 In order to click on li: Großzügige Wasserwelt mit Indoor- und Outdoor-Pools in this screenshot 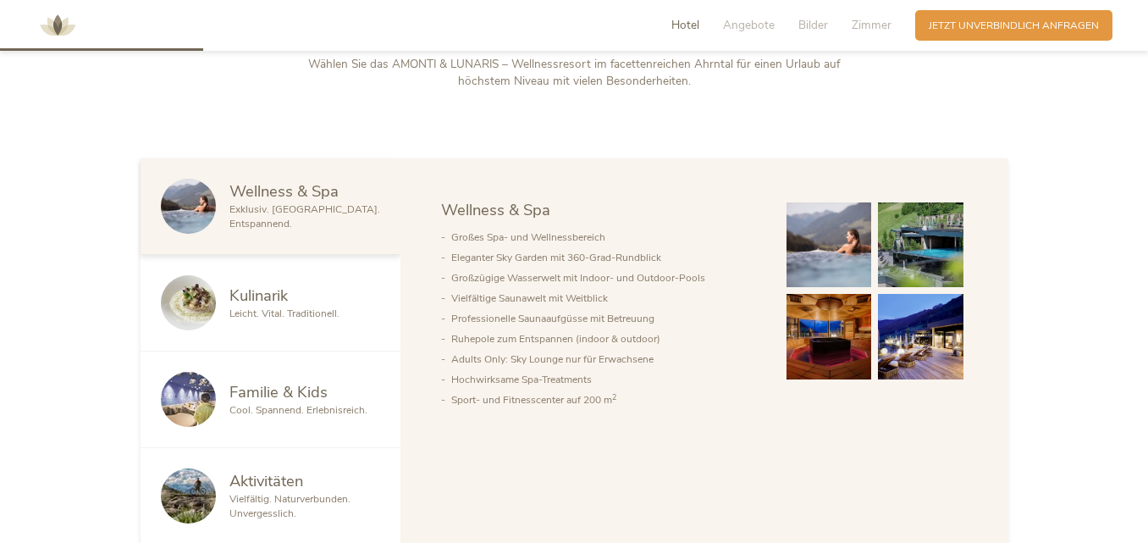, I will do `click(605, 278)`.